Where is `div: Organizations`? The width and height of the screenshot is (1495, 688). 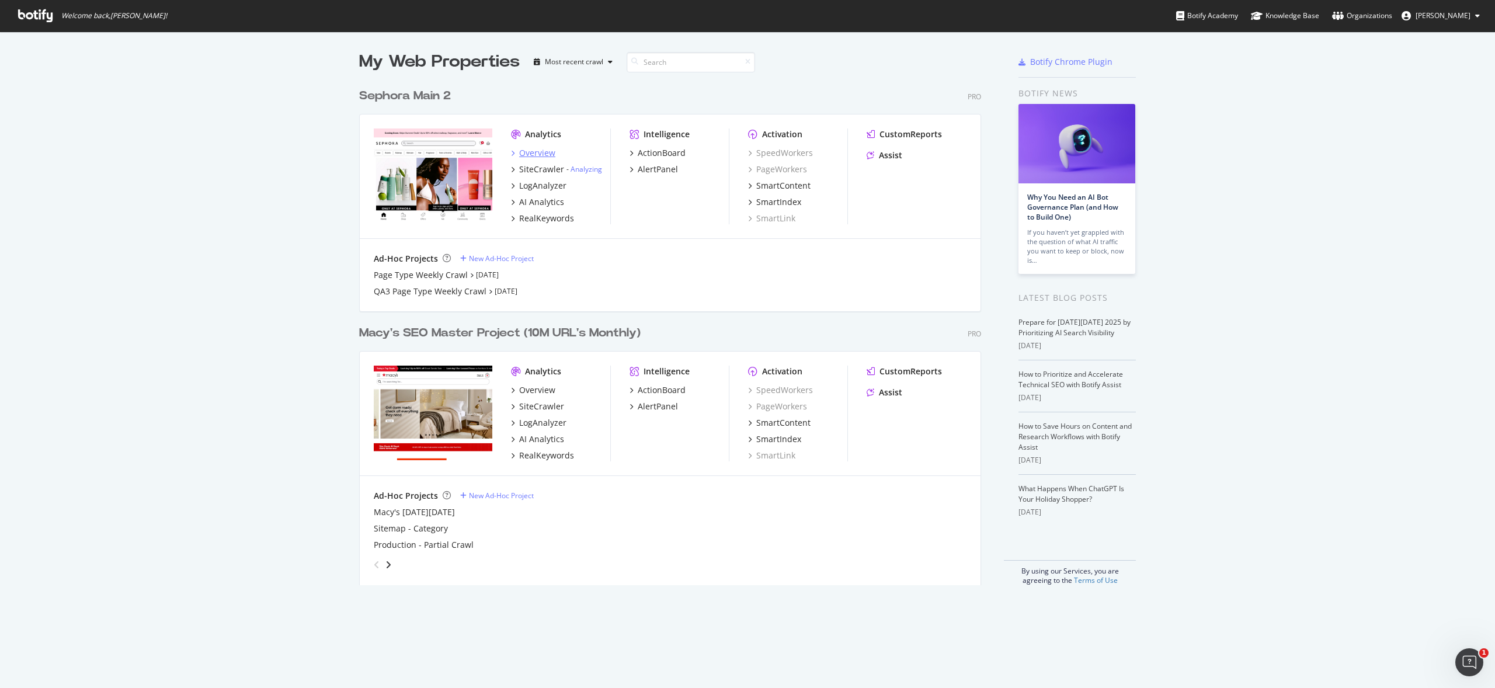
div: Organizations is located at coordinates (1362, 16).